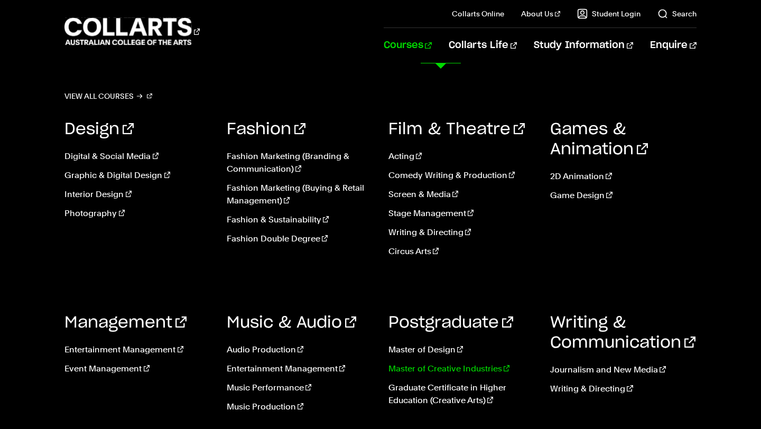 The image size is (761, 429). Describe the element at coordinates (483, 45) in the screenshot. I see `a: Collarts Life` at that location.